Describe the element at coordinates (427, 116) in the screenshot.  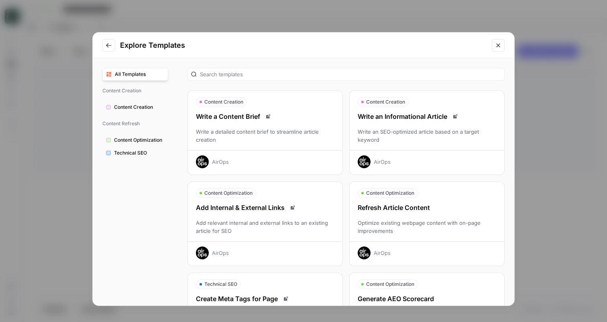
I see `div: Write an Informational Article` at that location.